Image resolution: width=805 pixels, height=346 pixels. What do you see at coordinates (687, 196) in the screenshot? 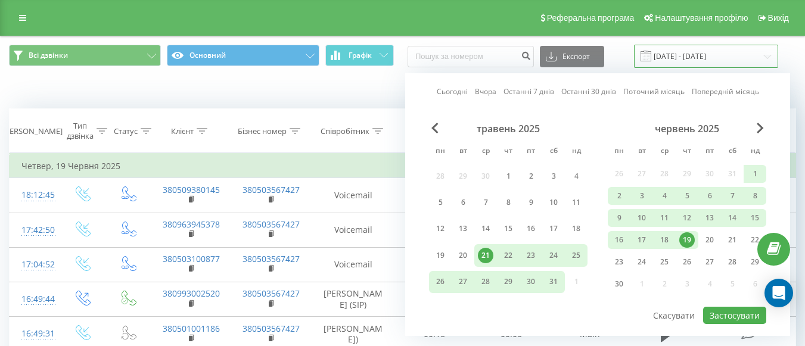
I see `div: чт 5 черв 2025 р.` at bounding box center [687, 196].